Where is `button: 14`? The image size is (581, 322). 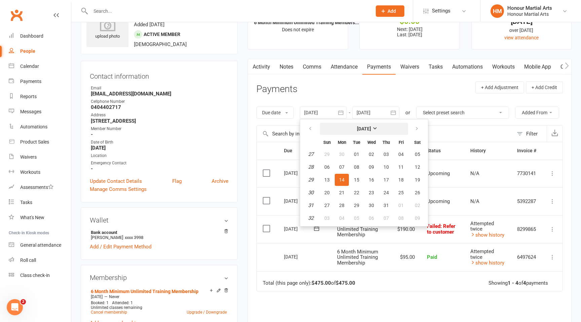 button: 14 is located at coordinates (342, 180).